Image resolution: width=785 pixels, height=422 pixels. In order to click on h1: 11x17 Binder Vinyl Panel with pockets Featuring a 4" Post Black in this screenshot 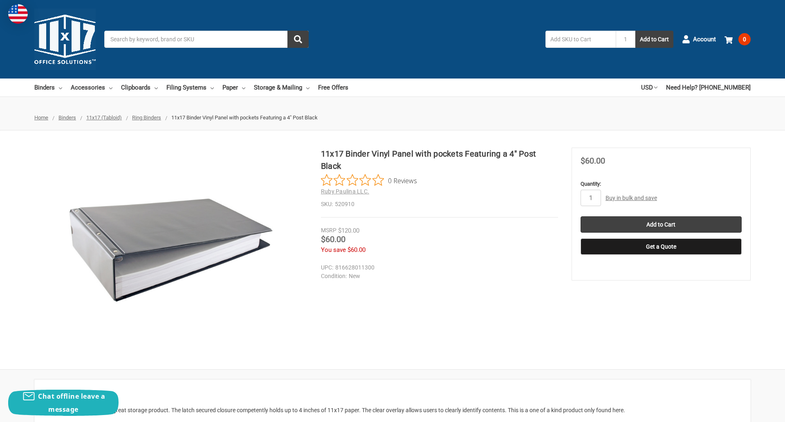, I will do `click(440, 160)`.